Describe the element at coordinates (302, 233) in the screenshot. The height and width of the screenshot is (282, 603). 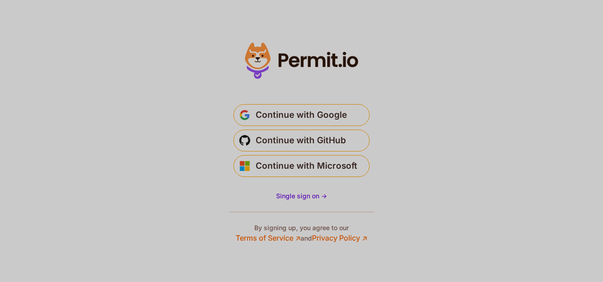
I see `p: By signing up, you agree to our and` at that location.